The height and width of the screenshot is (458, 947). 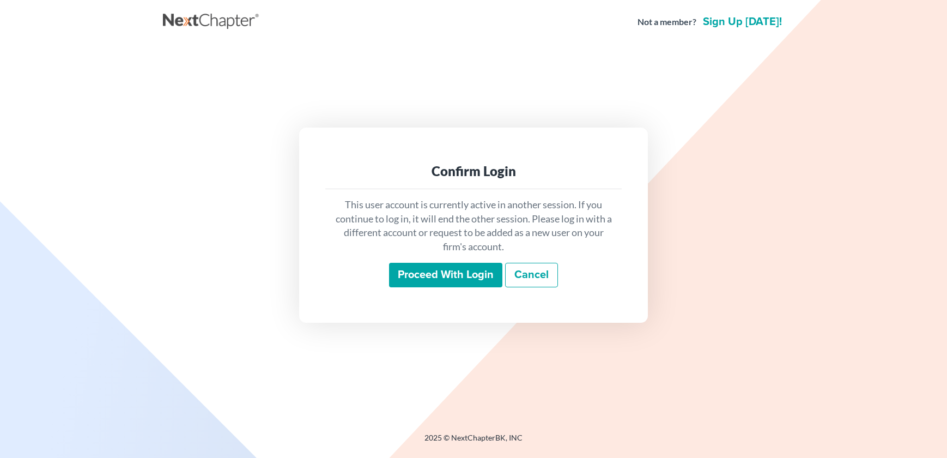 I want to click on strong: Not a member?, so click(x=667, y=22).